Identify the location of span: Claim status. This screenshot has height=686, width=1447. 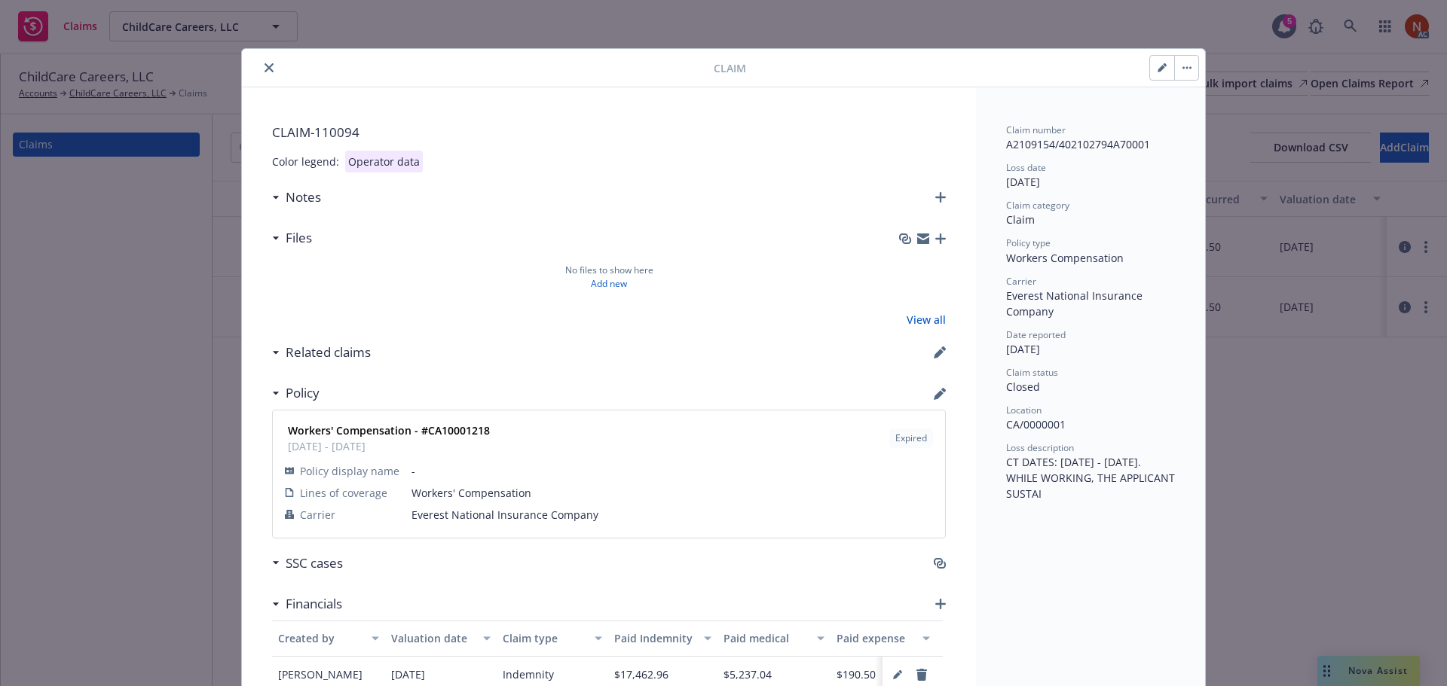
(1032, 372).